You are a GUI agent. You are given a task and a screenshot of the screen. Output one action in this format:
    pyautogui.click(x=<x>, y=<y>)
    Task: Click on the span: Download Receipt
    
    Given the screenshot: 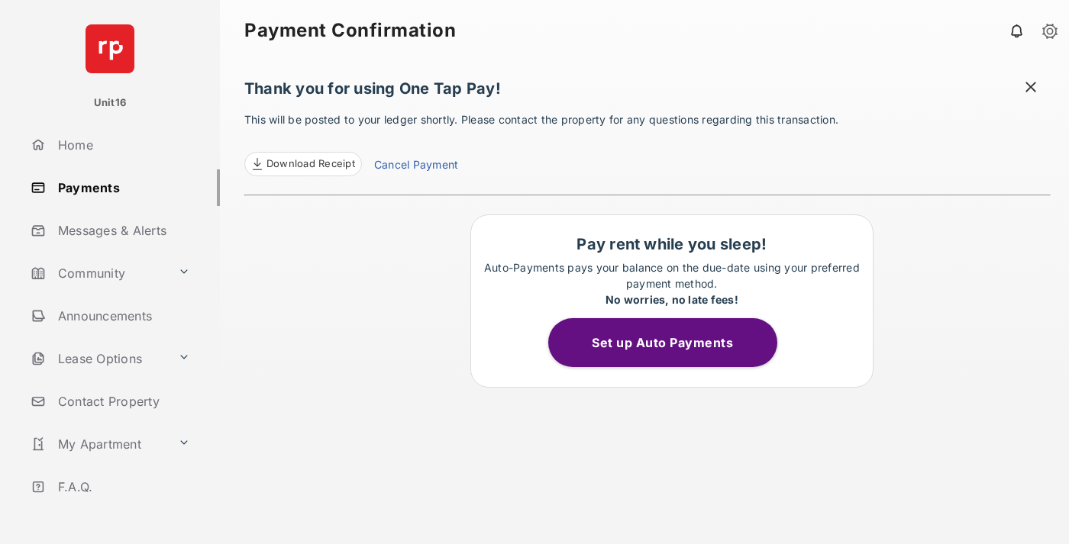 What is the action you would take?
    pyautogui.click(x=311, y=164)
    